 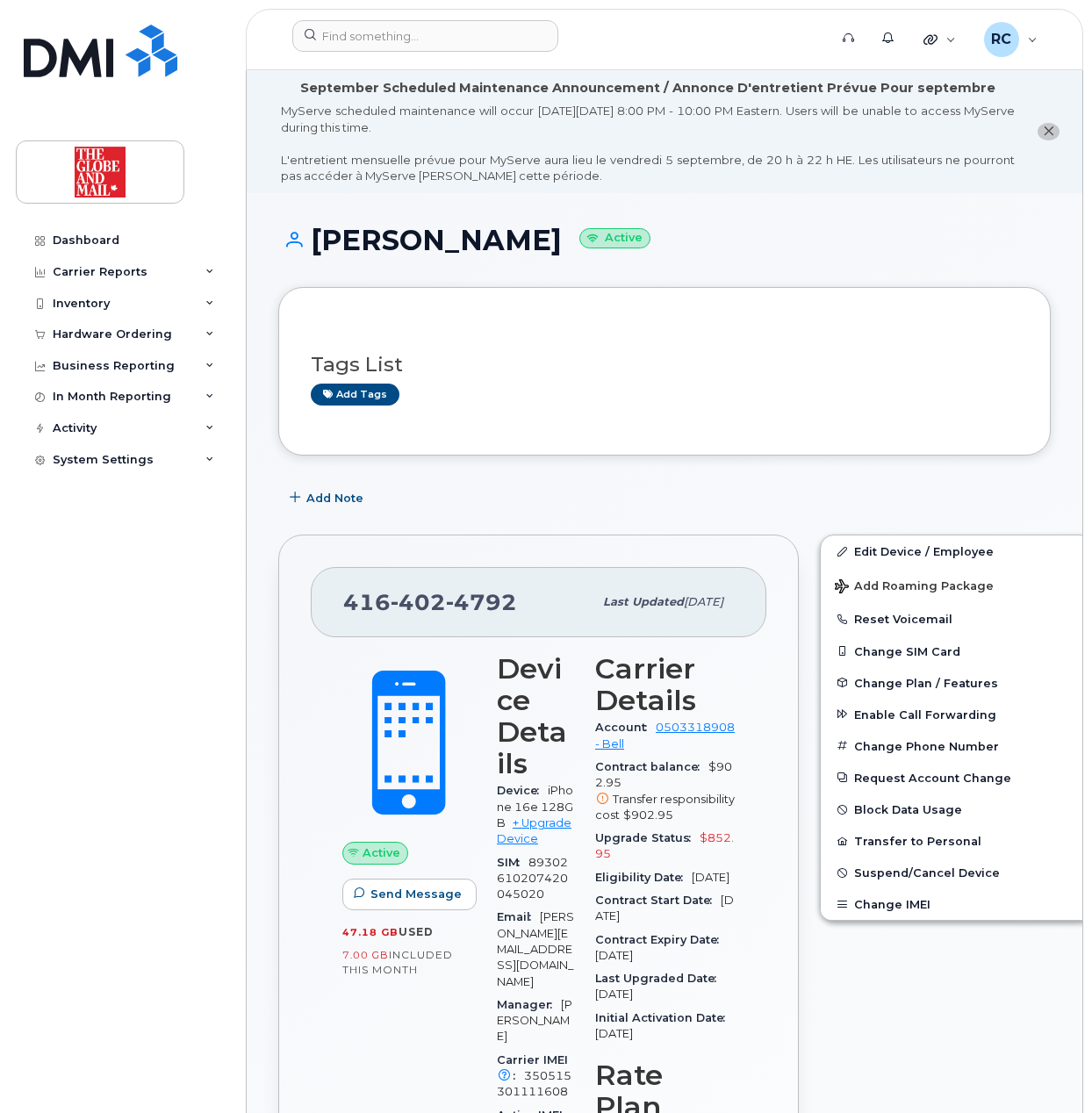 What do you see at coordinates (532, 1067) in the screenshot?
I see `span: Carrier IMEI` at bounding box center [532, 1067].